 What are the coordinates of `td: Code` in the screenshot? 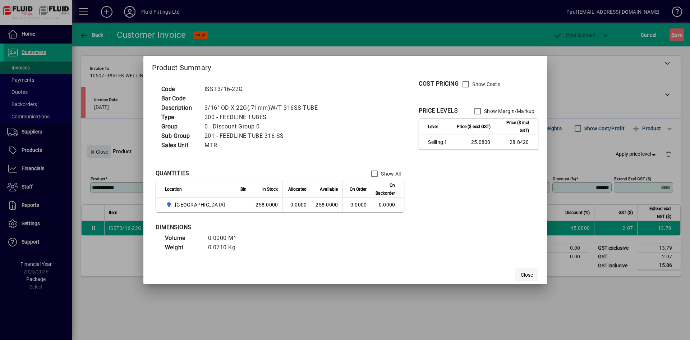 It's located at (179, 89).